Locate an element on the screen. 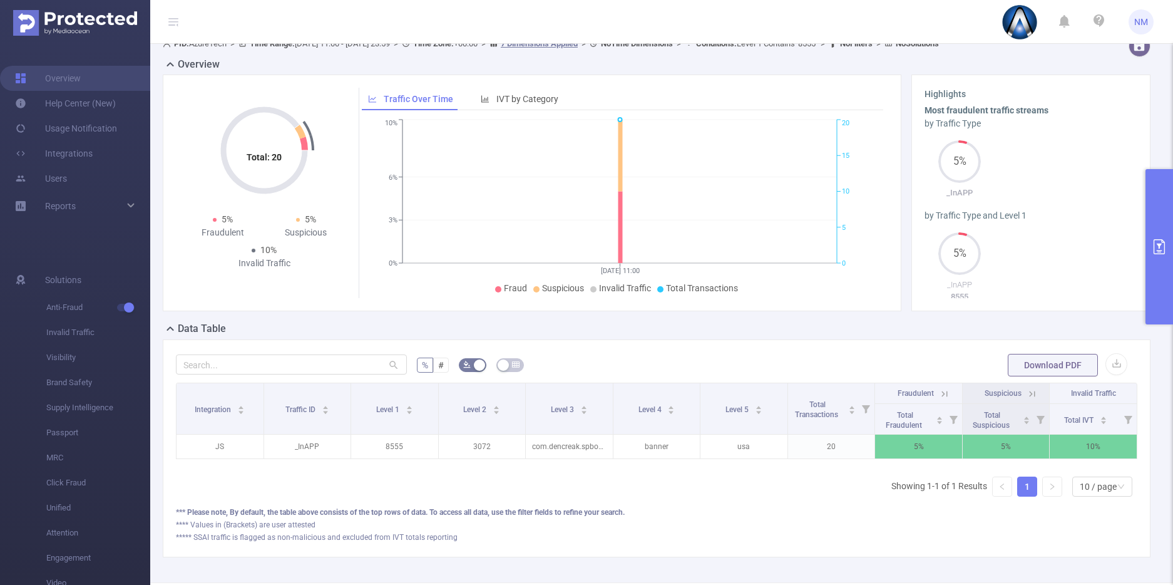 The image size is (1173, 585). span: Integration is located at coordinates (214, 409).